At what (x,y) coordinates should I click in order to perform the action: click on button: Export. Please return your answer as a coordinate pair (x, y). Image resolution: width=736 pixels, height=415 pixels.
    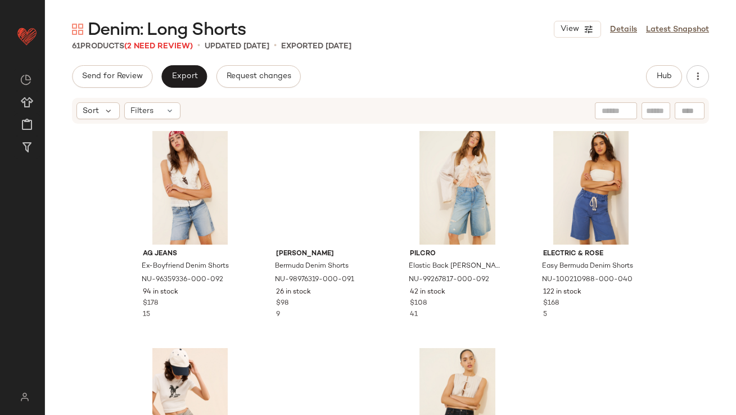
    Looking at the image, I should click on (184, 76).